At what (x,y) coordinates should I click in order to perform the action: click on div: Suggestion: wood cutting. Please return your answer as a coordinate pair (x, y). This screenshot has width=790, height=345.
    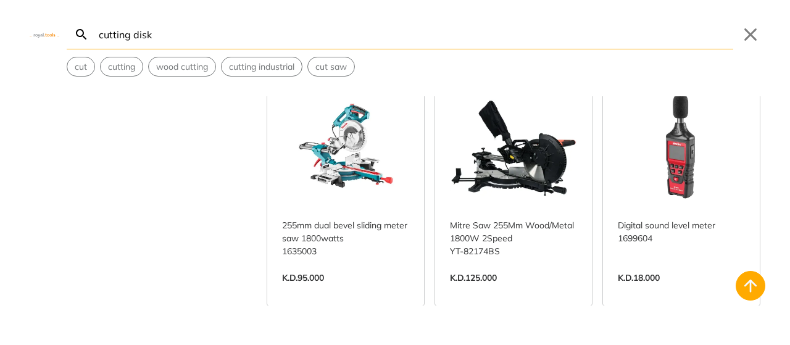
    Looking at the image, I should click on (182, 67).